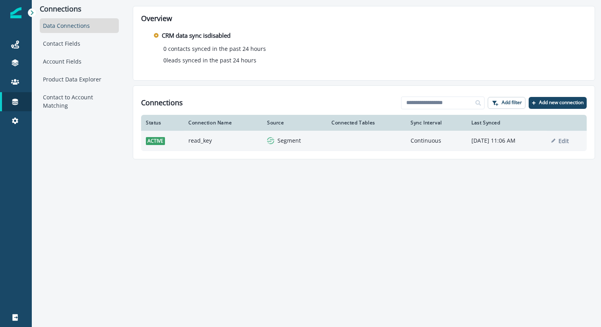  What do you see at coordinates (564, 141) in the screenshot?
I see `p: Edit` at bounding box center [564, 141].